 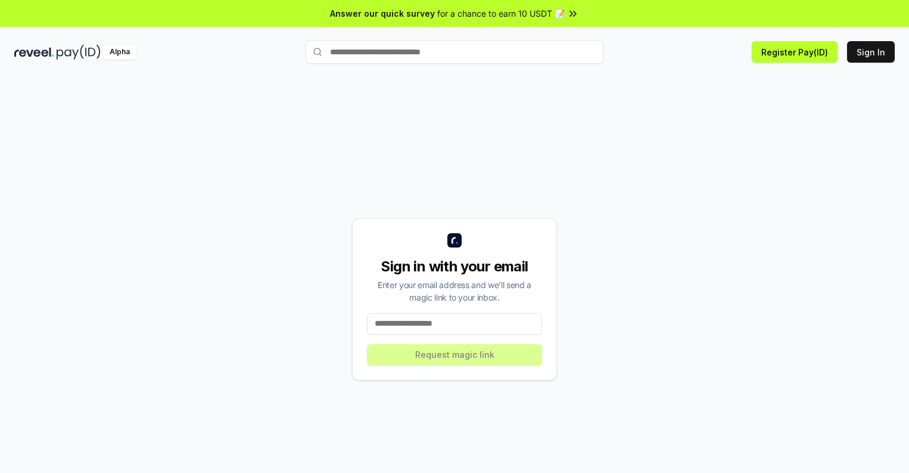 What do you see at coordinates (455, 291) in the screenshot?
I see `div: Enter your email address and we’ll send a magic link to your inbox.` at bounding box center [455, 291].